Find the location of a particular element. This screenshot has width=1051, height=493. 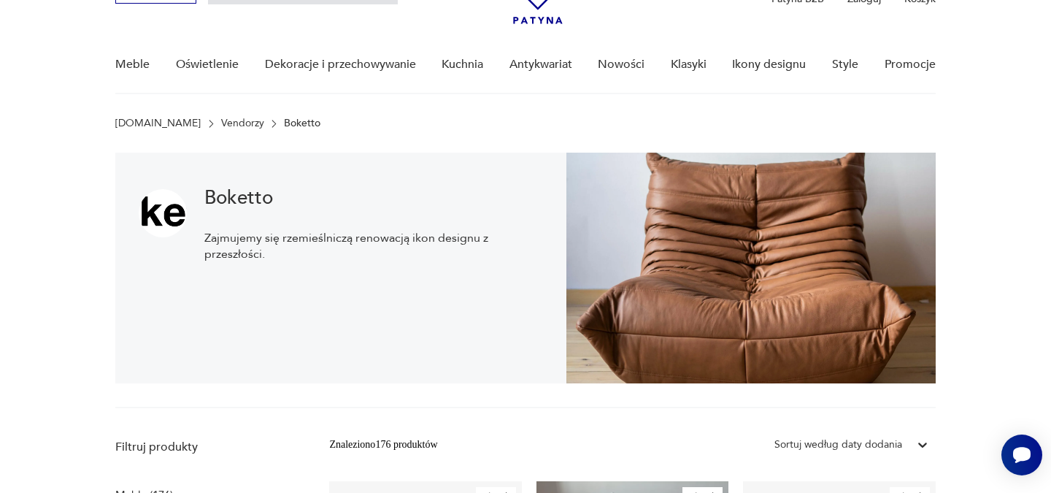

a: Ikony designu is located at coordinates (769, 64).